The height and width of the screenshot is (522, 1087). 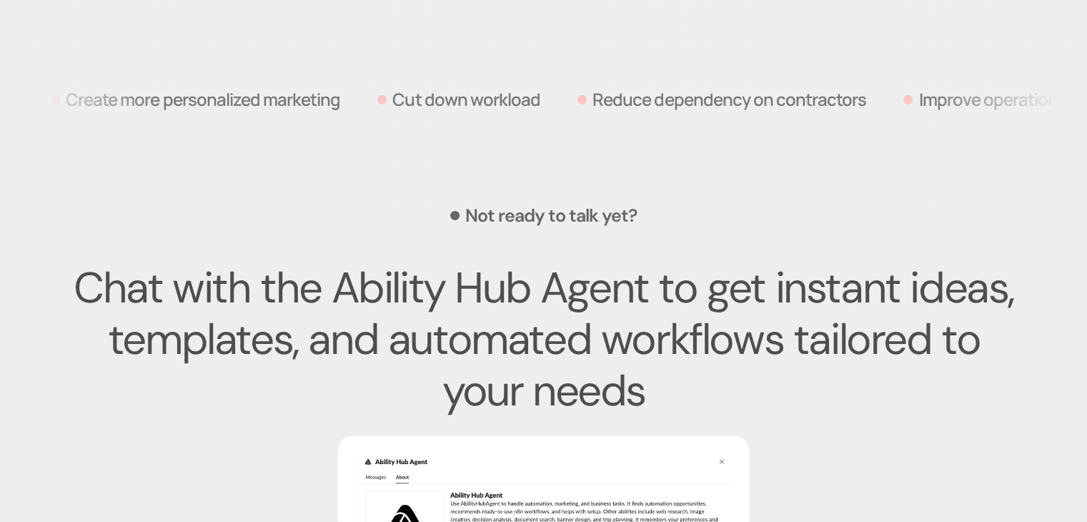 I want to click on p: Chat with the Ability Hub Agent to get instant ideas, templates, and automated workflows tailored..., so click(x=544, y=340).